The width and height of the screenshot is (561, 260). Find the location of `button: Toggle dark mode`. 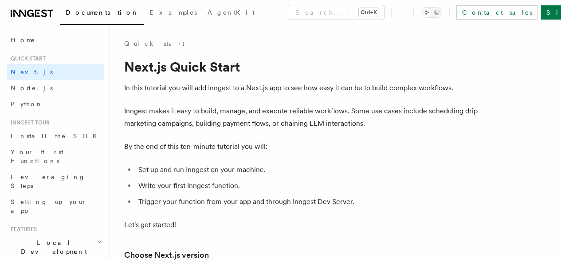

button: Toggle dark mode is located at coordinates (432, 12).